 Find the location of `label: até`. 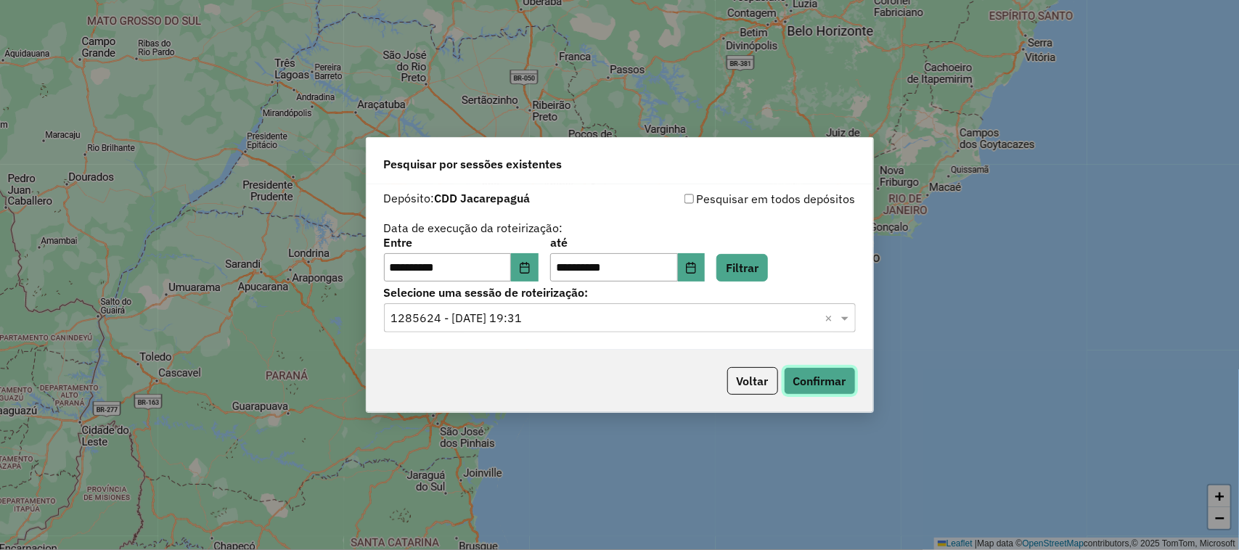

label: até is located at coordinates (627, 242).